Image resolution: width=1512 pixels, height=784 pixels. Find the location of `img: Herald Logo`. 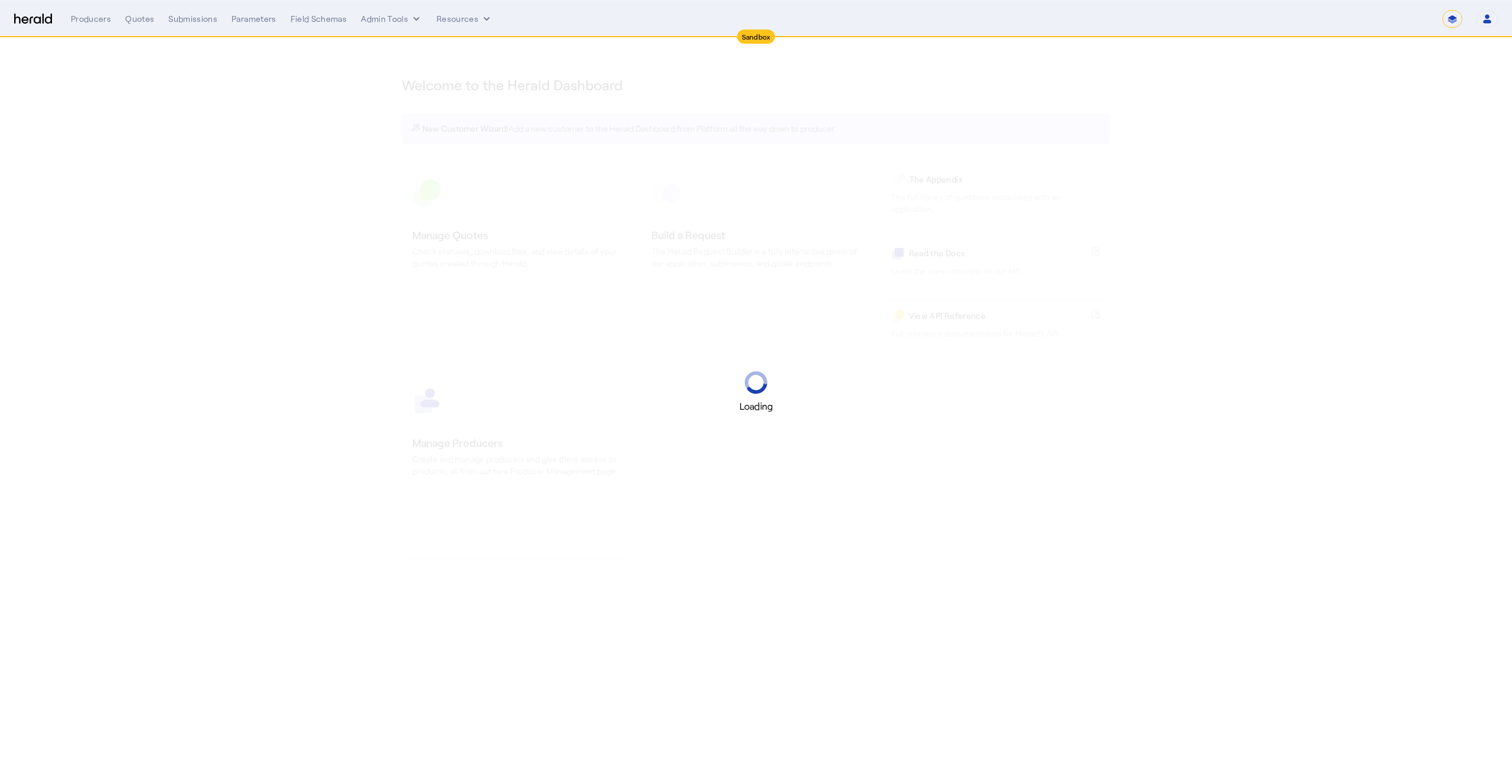

img: Herald Logo is located at coordinates (33, 19).